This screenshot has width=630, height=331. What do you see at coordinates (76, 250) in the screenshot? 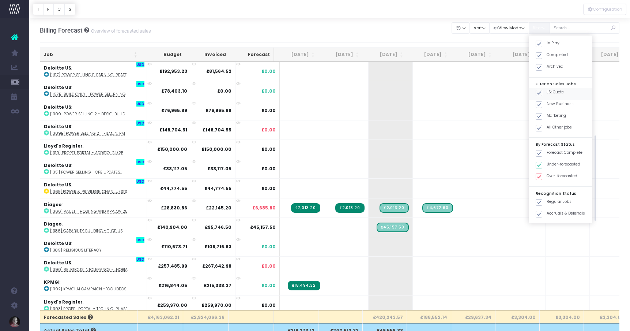
I see `abbr: [1389] Religious Literacy` at bounding box center [76, 250].